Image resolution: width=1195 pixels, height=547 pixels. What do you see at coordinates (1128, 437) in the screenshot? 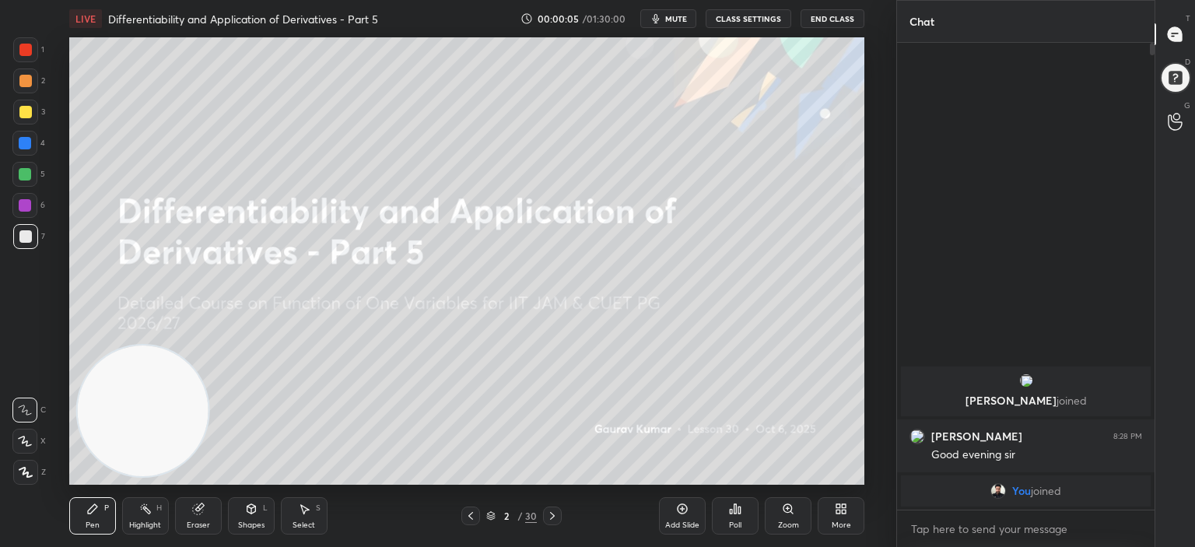
I see `div: 8:28 PM` at bounding box center [1128, 437].